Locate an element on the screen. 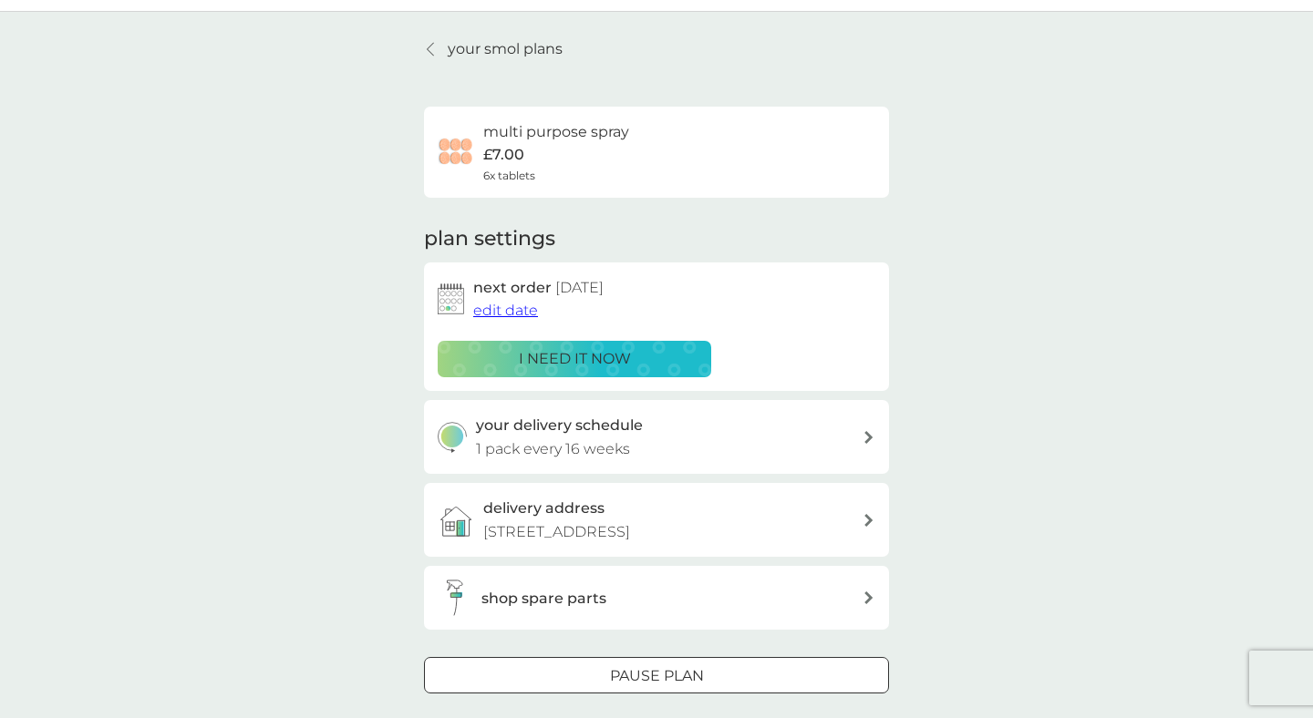  p: Pause plan is located at coordinates (656, 676).